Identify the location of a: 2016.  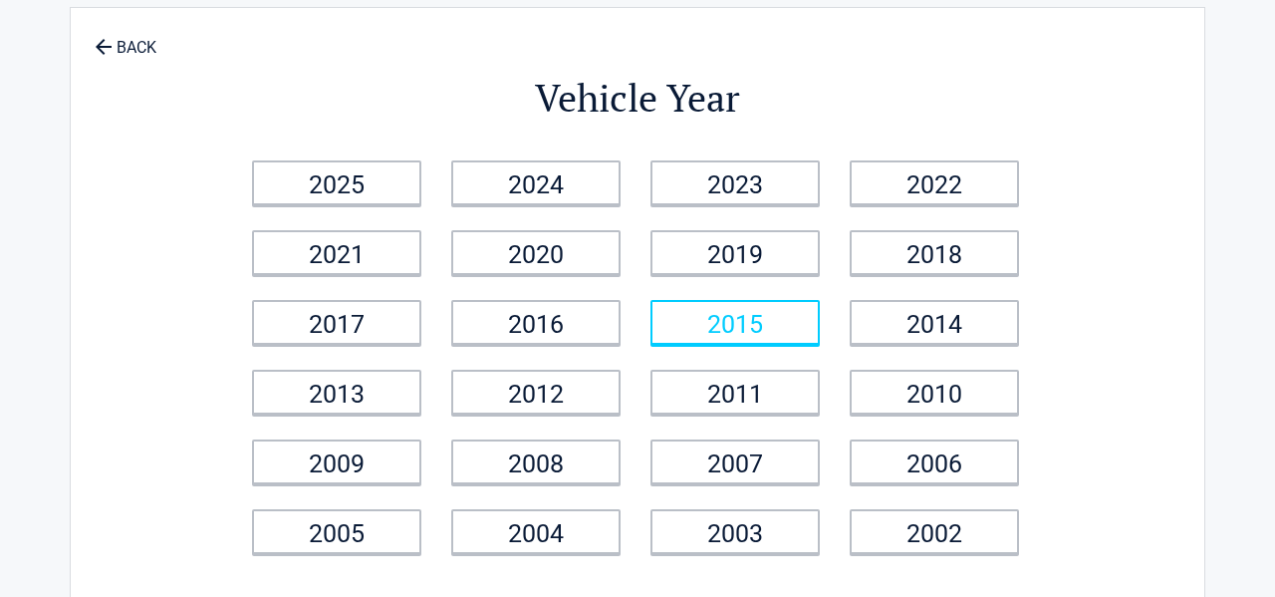
(536, 322).